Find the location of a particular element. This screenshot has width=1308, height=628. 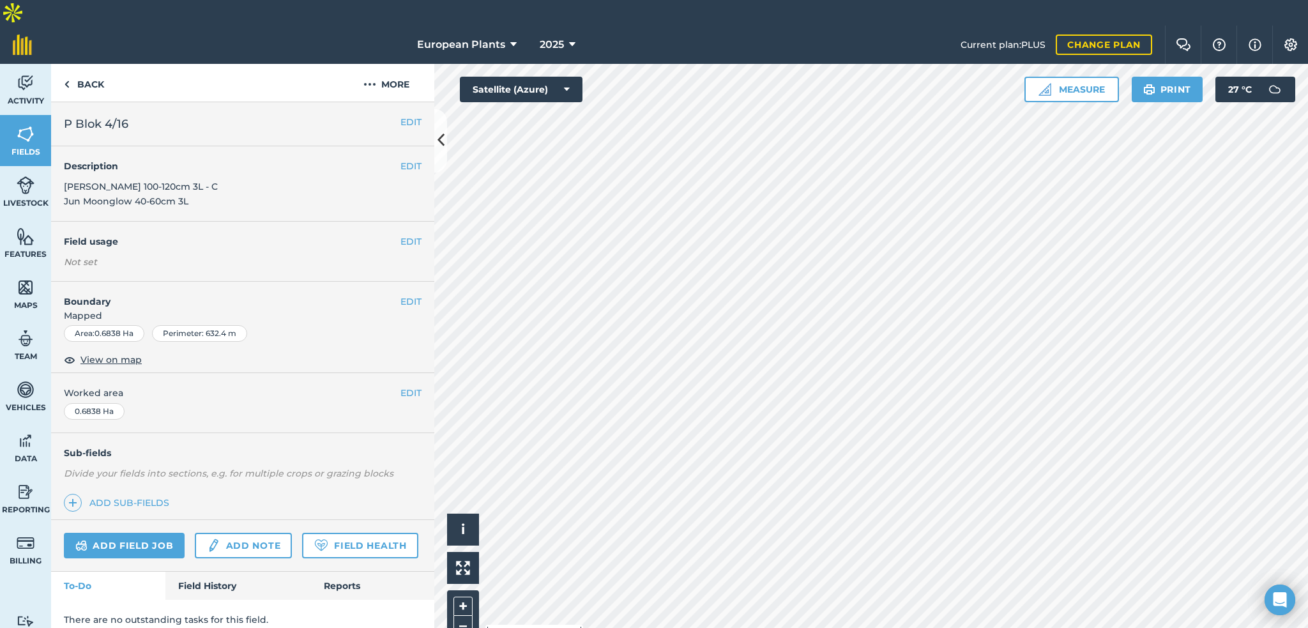

img: fieldmargin Logo is located at coordinates (22, 45).